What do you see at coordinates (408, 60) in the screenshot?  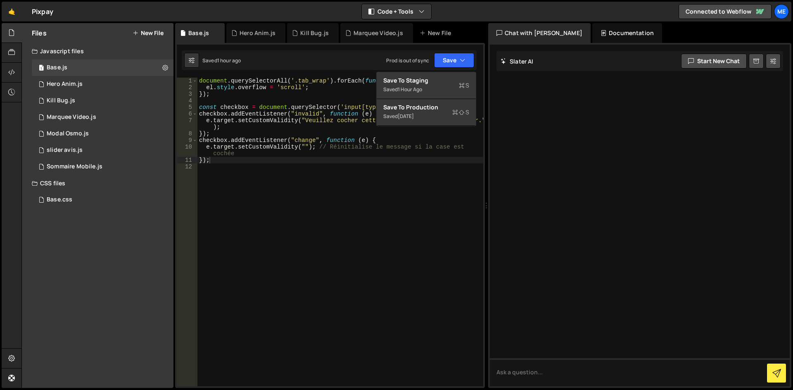 I see `div: Prod is out of sync` at bounding box center [408, 60].